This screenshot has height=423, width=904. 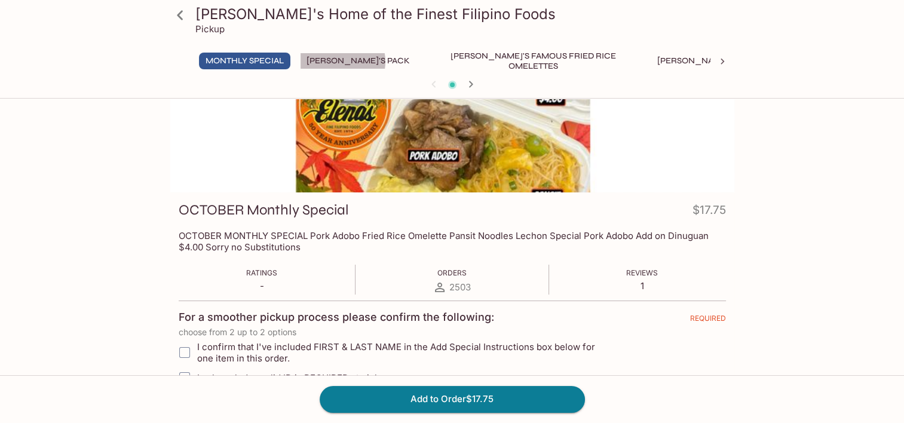 What do you see at coordinates (709, 212) in the screenshot?
I see `h4: $17.75` at bounding box center [709, 212].